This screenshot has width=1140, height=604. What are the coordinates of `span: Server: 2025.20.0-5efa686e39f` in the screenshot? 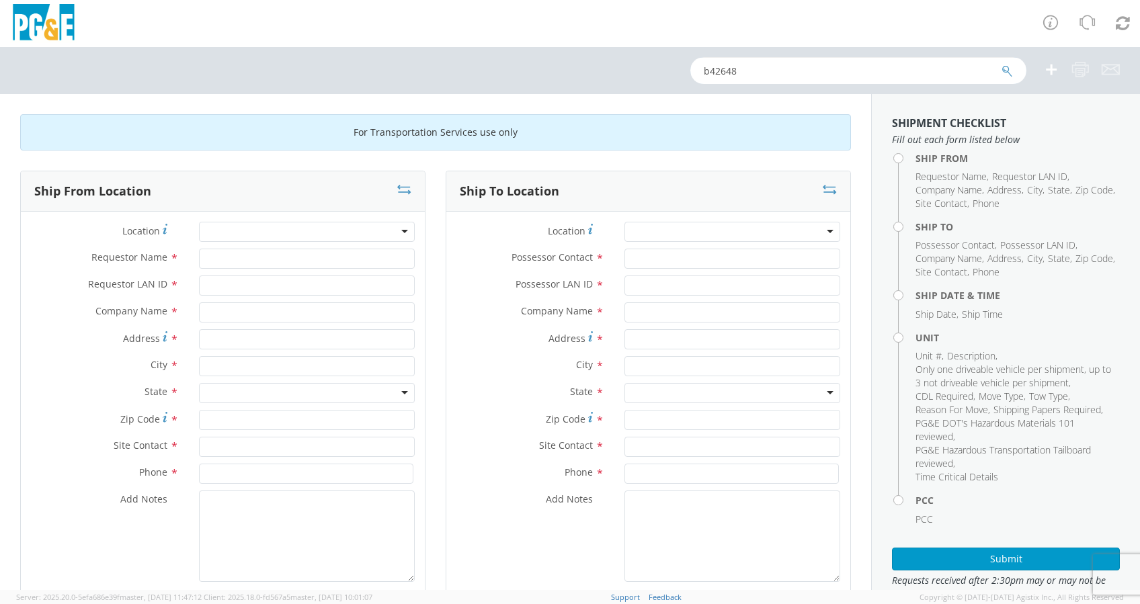 It's located at (109, 597).